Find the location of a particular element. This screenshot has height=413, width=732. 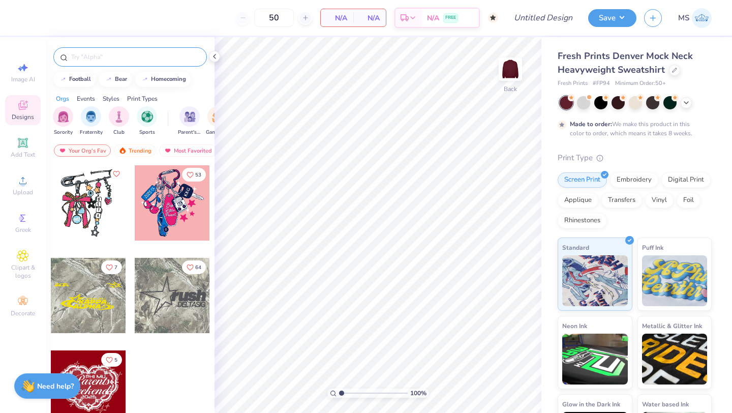

img: Metallic & Glitter Ink is located at coordinates (674, 359).